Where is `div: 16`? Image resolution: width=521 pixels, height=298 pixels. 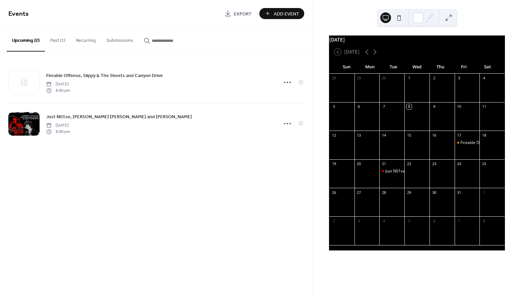 div: 16 is located at coordinates (434, 135).